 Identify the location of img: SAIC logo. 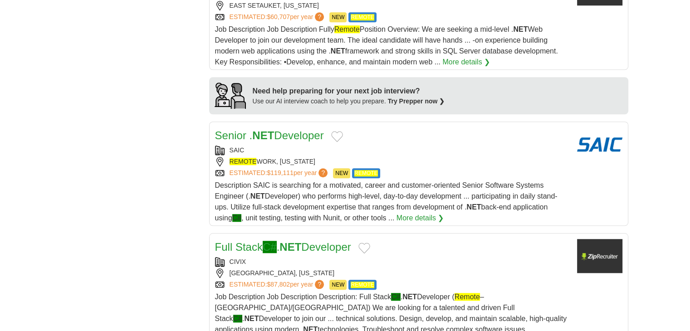
(599, 144).